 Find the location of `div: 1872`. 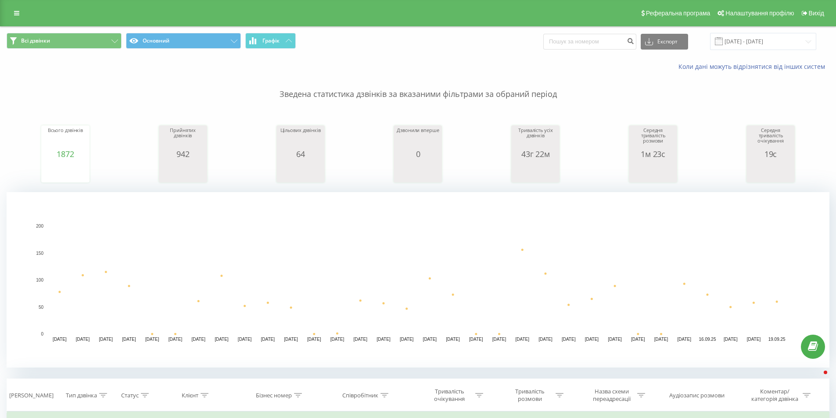

div: 1872 is located at coordinates (65, 154).